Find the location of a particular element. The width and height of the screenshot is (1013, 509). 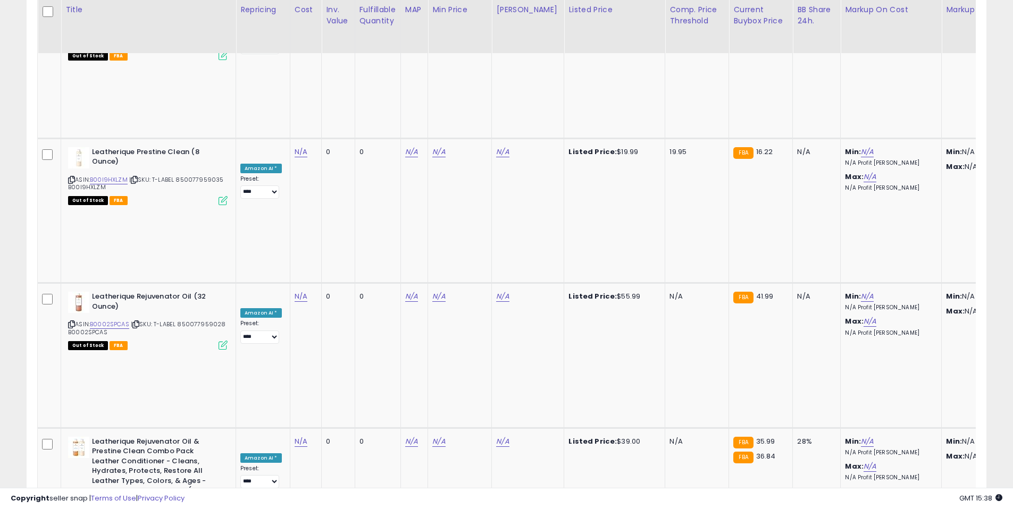

div: Markup on Cost is located at coordinates (891, 10).